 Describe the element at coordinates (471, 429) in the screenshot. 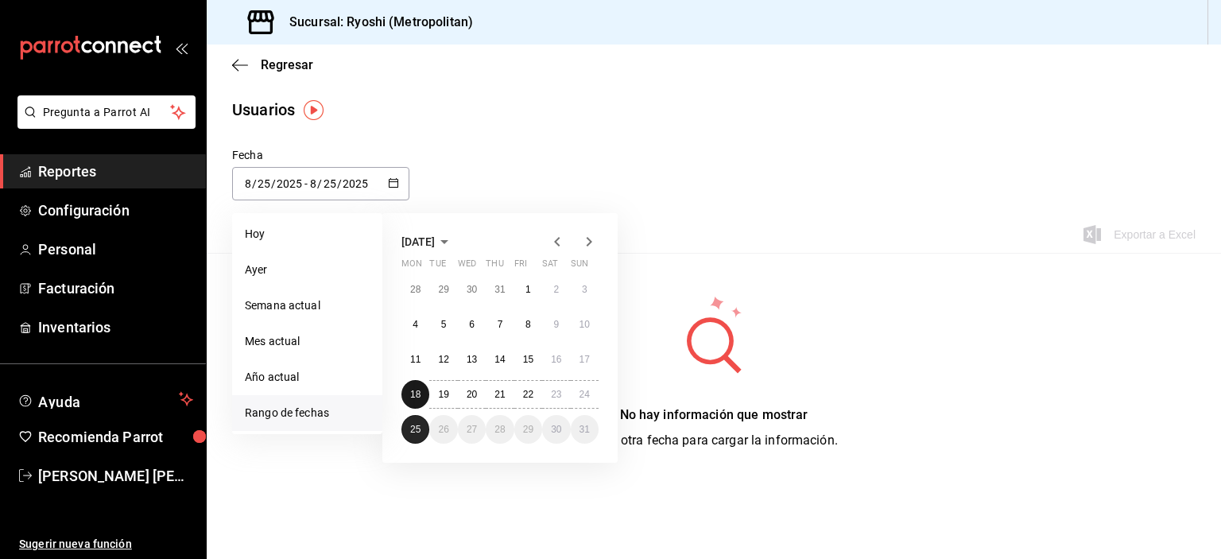

I see `abbr: August 27, 2025` at that location.